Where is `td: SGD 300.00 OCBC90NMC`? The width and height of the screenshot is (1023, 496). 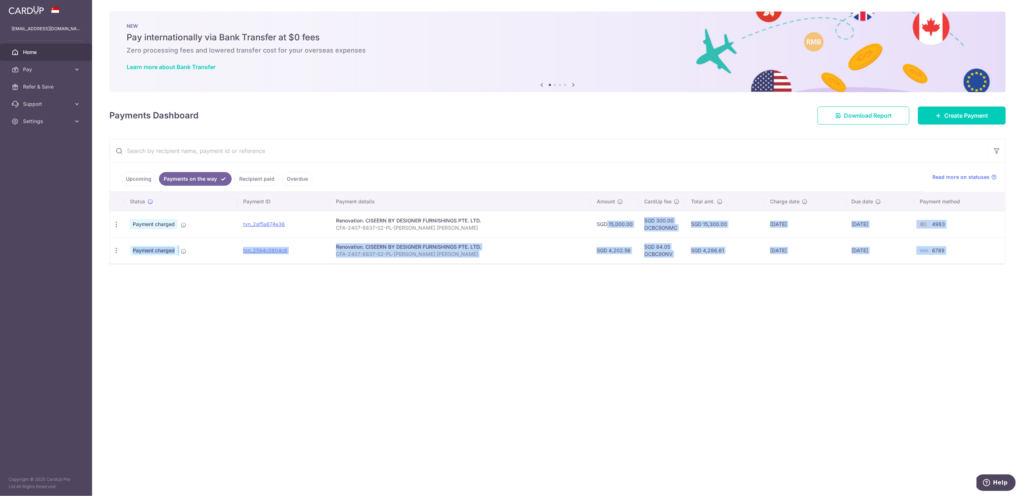 td: SGD 300.00 OCBC90NMC is located at coordinates (662, 224).